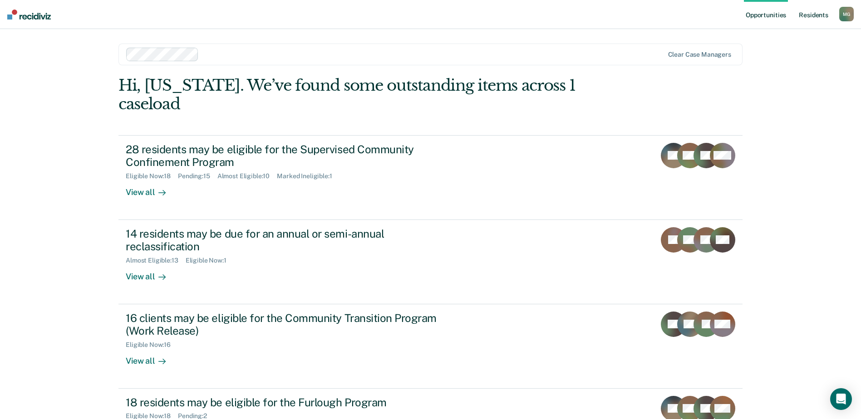 This screenshot has width=861, height=419. What do you see at coordinates (29, 15) in the screenshot?
I see `img: Recidiviz` at bounding box center [29, 15].